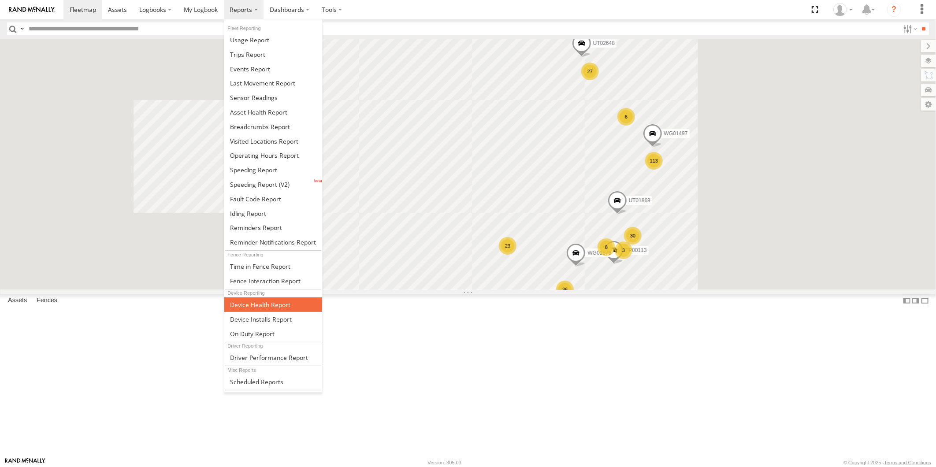 This screenshot has height=467, width=936. What do you see at coordinates (623, 250) in the screenshot?
I see `div: 3` at bounding box center [623, 250].